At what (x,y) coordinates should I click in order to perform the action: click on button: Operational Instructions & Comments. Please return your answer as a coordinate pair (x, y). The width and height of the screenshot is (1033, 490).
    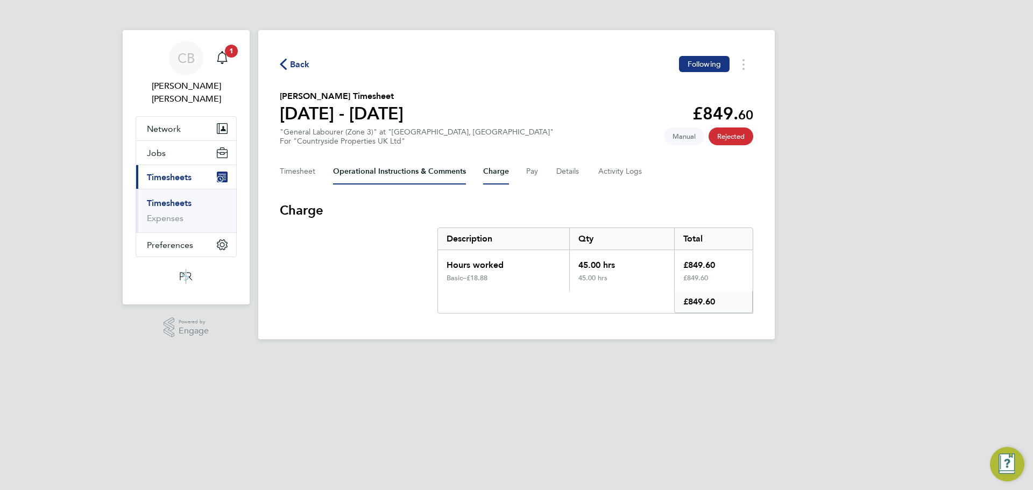
    Looking at the image, I should click on (399, 172).